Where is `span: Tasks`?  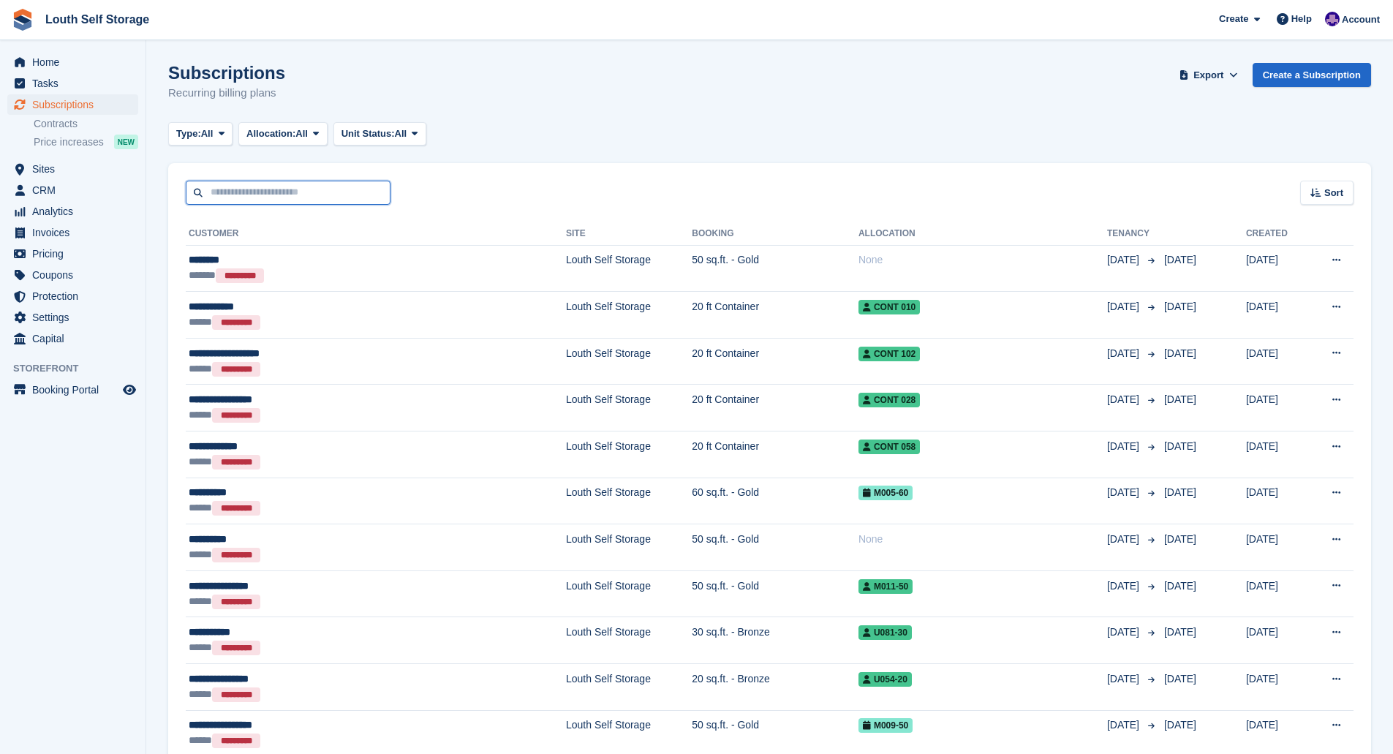 span: Tasks is located at coordinates (76, 83).